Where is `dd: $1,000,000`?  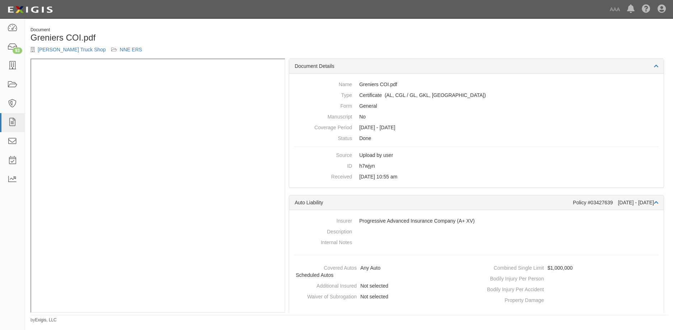
dd: $1,000,000 is located at coordinates (570, 268).